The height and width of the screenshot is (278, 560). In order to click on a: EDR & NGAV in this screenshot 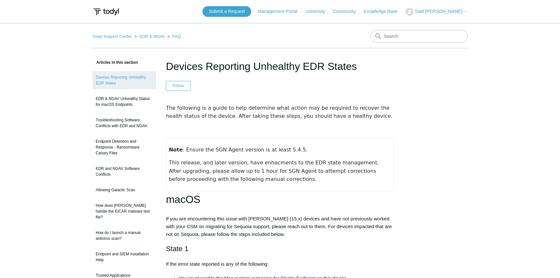, I will do `click(152, 36)`.